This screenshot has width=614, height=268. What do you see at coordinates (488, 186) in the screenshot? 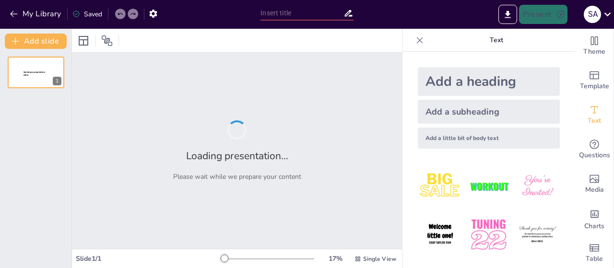
I see `img: 2.jpeg` at bounding box center [488, 186].